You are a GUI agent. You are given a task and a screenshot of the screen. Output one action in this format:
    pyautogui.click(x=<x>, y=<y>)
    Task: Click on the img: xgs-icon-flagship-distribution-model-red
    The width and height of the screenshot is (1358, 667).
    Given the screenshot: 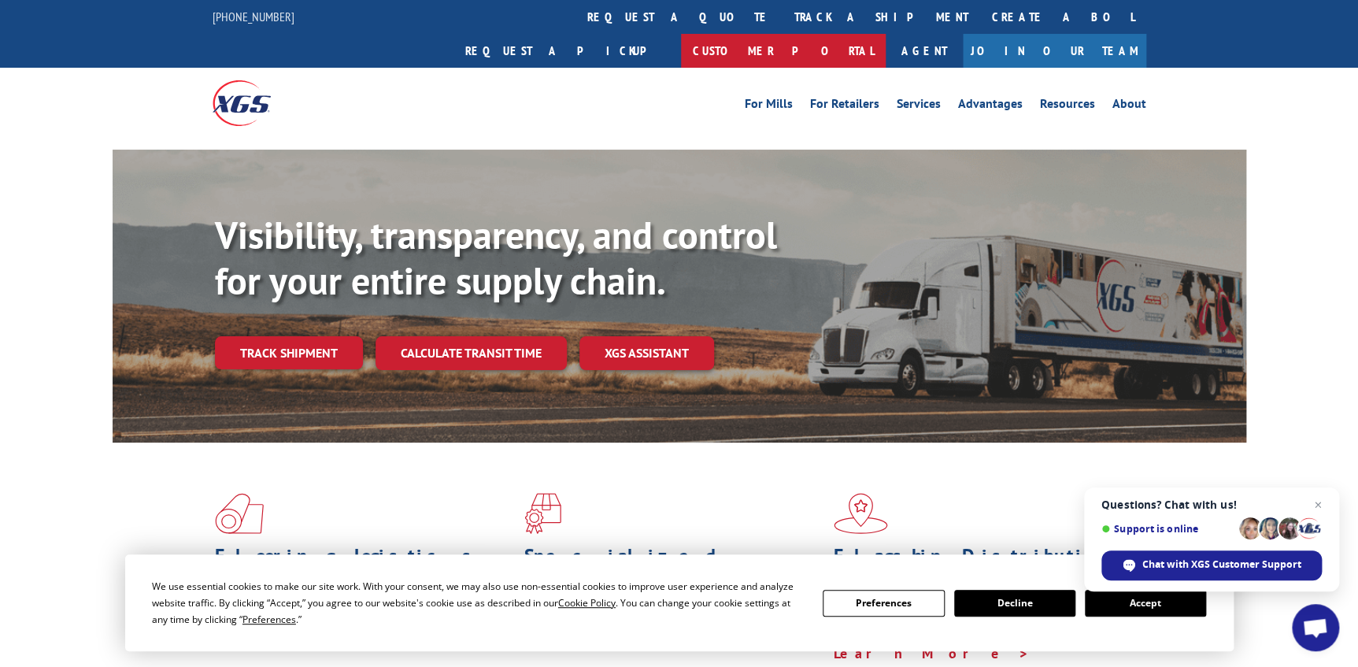 What is the action you would take?
    pyautogui.click(x=860, y=513)
    